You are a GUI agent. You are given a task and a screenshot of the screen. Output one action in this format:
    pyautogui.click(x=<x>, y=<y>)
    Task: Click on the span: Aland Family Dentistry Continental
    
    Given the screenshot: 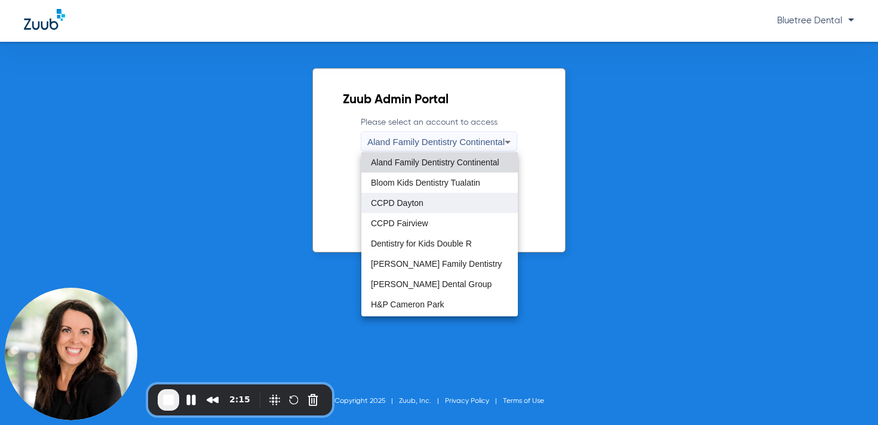 What is the action you would take?
    pyautogui.click(x=435, y=162)
    